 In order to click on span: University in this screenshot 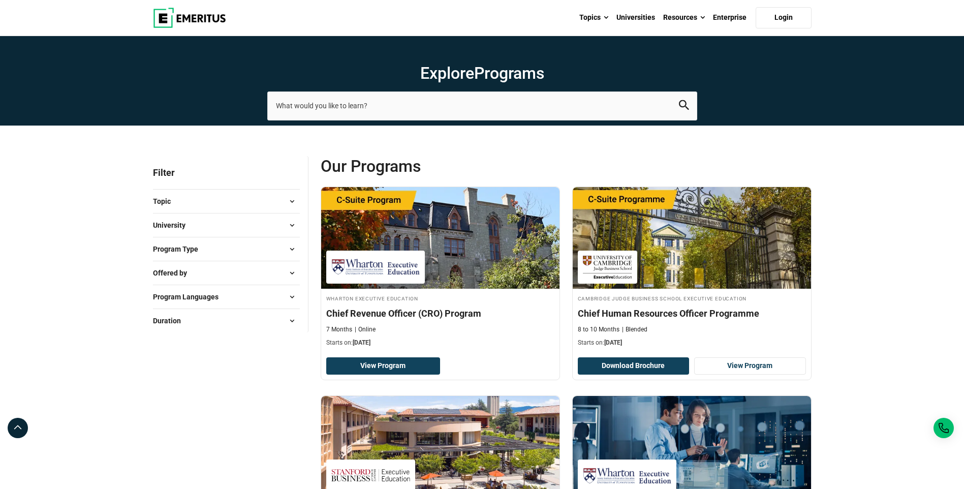, I will do `click(173, 225)`.